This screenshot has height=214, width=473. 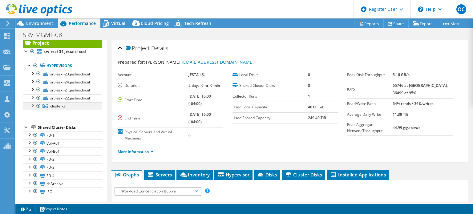 I want to click on a: Vol-B01, so click(x=63, y=151).